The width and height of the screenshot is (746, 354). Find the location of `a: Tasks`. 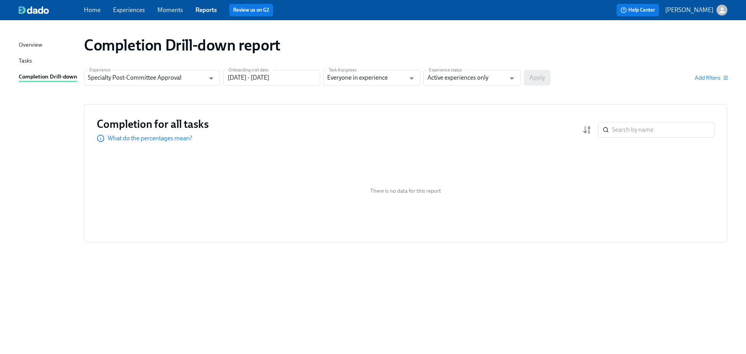

a: Tasks is located at coordinates (48, 61).